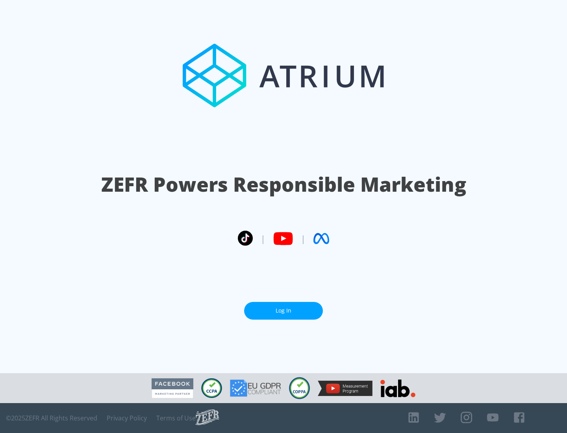  What do you see at coordinates (284, 311) in the screenshot?
I see `a: Log In` at bounding box center [284, 311].